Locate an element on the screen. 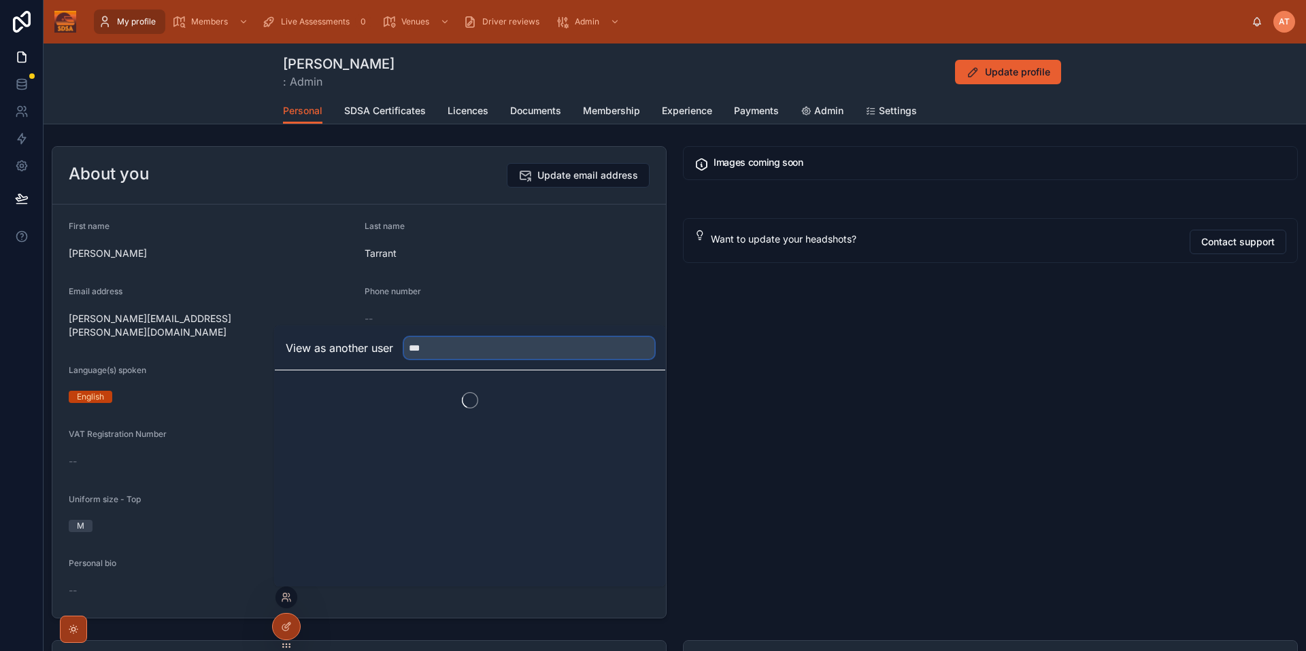  div: 0 is located at coordinates (363, 22).